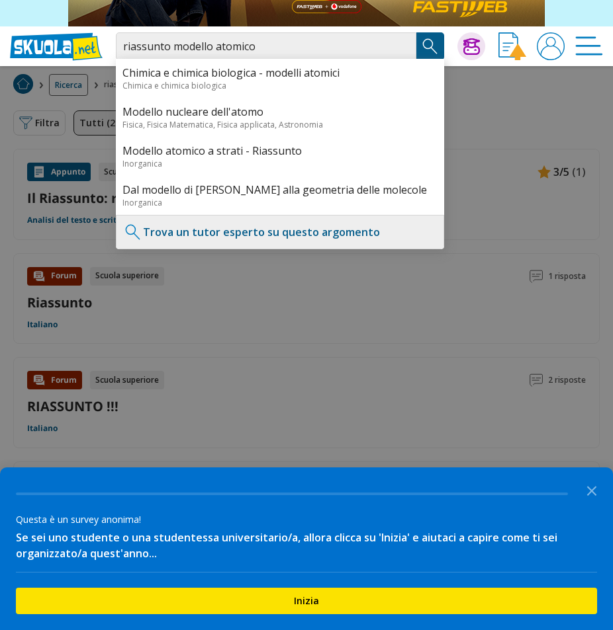  Describe the element at coordinates (591, 490) in the screenshot. I see `button: Close the survey` at that location.